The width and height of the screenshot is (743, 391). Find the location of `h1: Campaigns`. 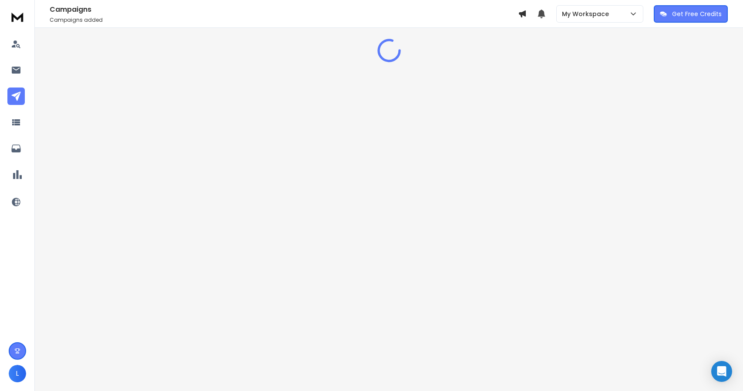

h1: Campaigns is located at coordinates (284, 10).